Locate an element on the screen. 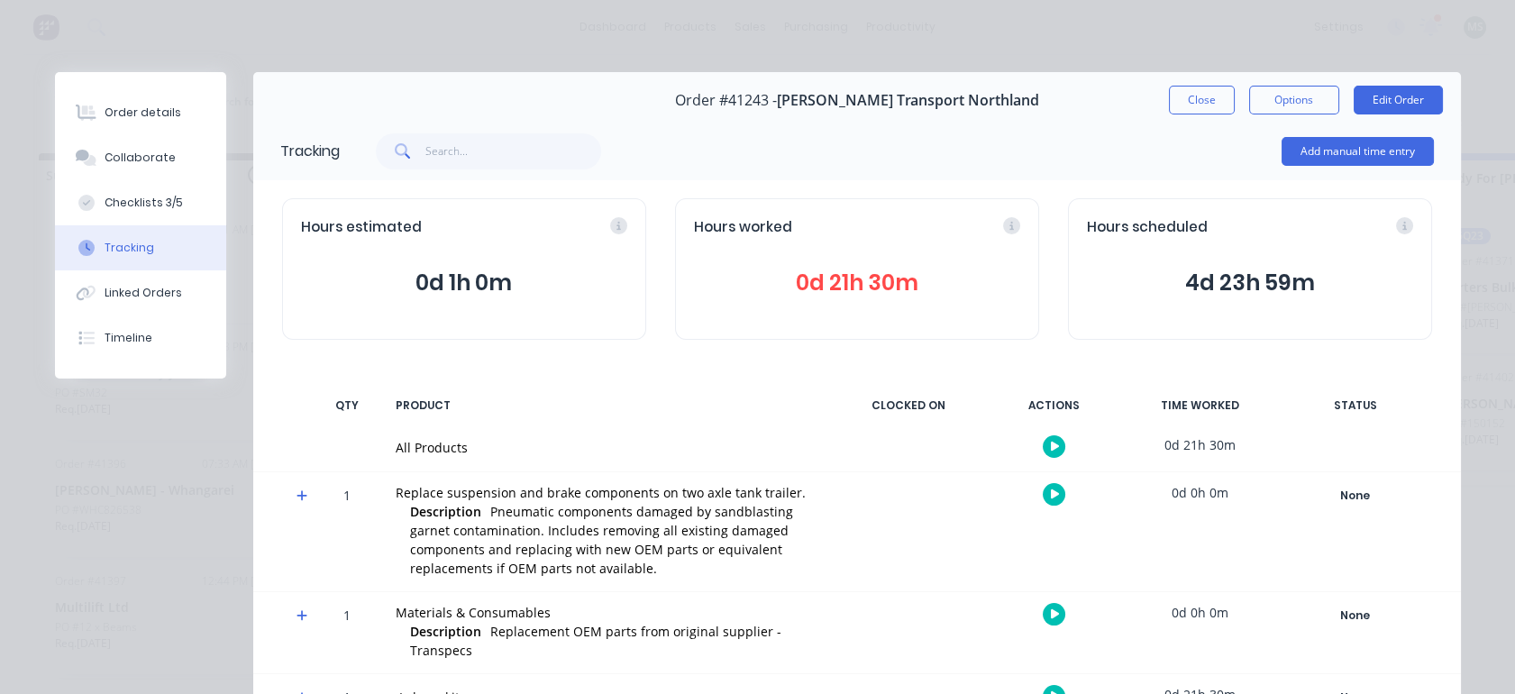 Image resolution: width=1515 pixels, height=694 pixels. button: Options is located at coordinates (1294, 100).